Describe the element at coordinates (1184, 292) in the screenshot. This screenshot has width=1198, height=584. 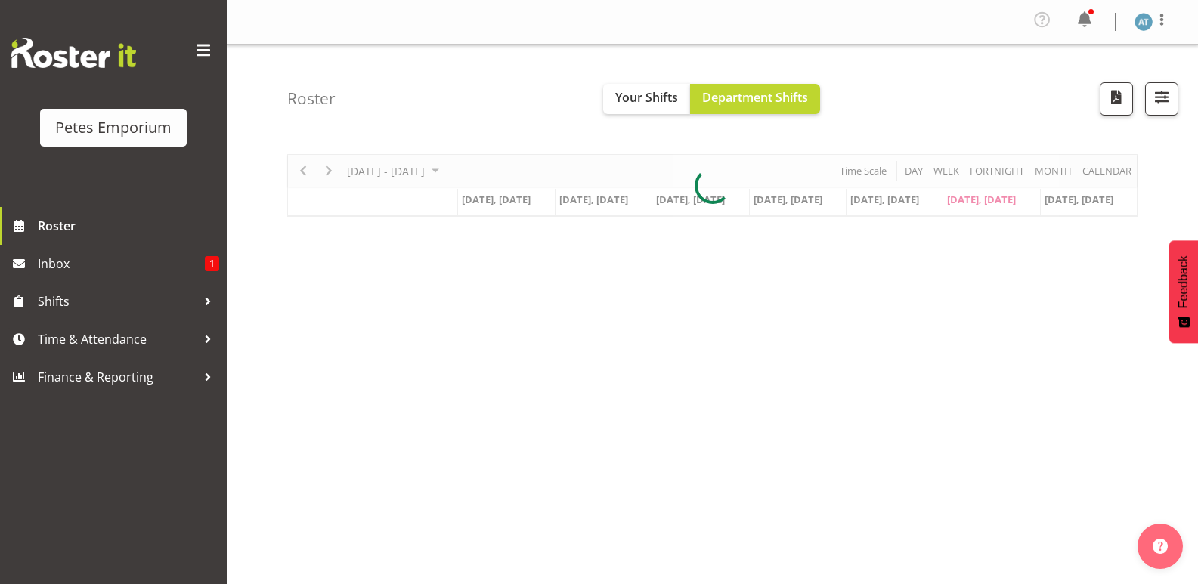
I see `button: Feedback - Show survey` at that location.